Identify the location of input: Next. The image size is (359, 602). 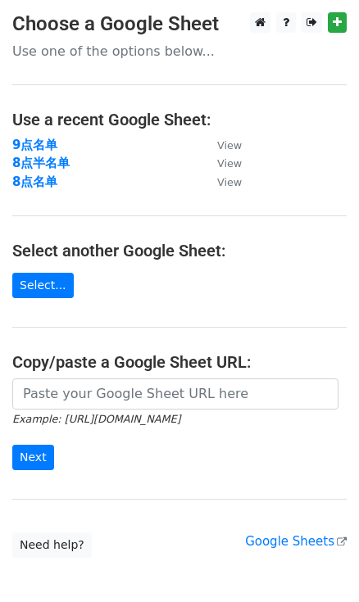
(33, 457).